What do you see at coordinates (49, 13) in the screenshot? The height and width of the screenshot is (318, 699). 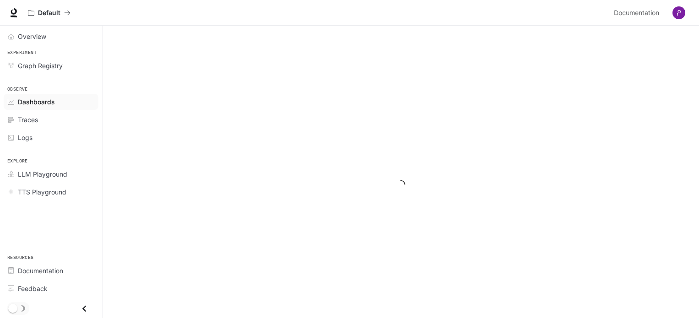 I see `p: Default` at bounding box center [49, 13].